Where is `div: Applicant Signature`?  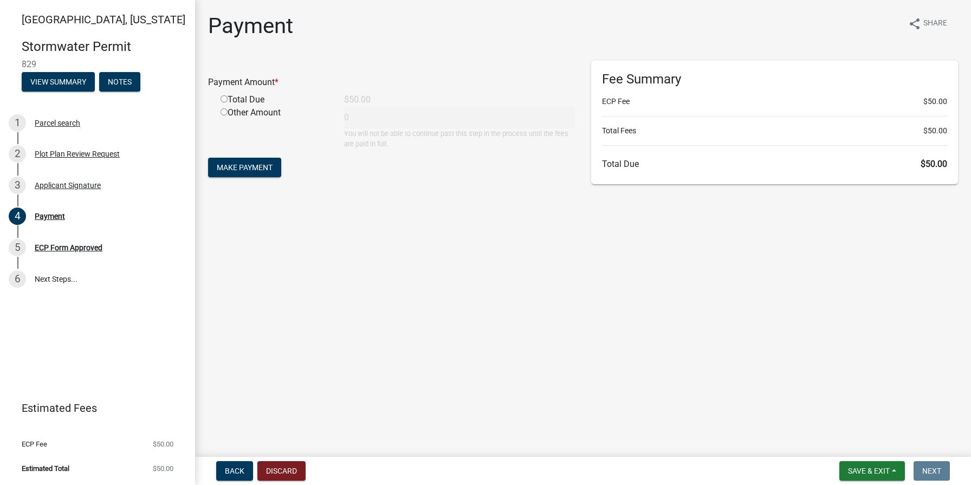 div: Applicant Signature is located at coordinates (68, 185).